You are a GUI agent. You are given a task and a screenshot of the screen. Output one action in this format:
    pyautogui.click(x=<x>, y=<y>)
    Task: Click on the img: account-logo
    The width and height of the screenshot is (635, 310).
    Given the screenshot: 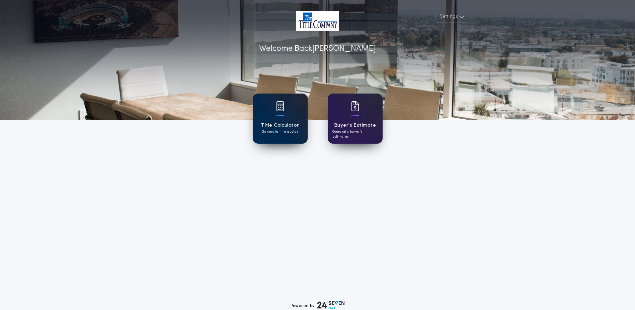 What is the action you would take?
    pyautogui.click(x=317, y=21)
    